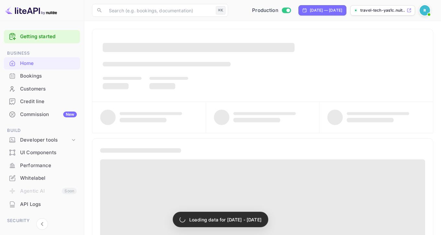 This screenshot has width=441, height=235. What do you see at coordinates (271, 10) in the screenshot?
I see `div: Switch to Sandbox mode` at bounding box center [271, 10].